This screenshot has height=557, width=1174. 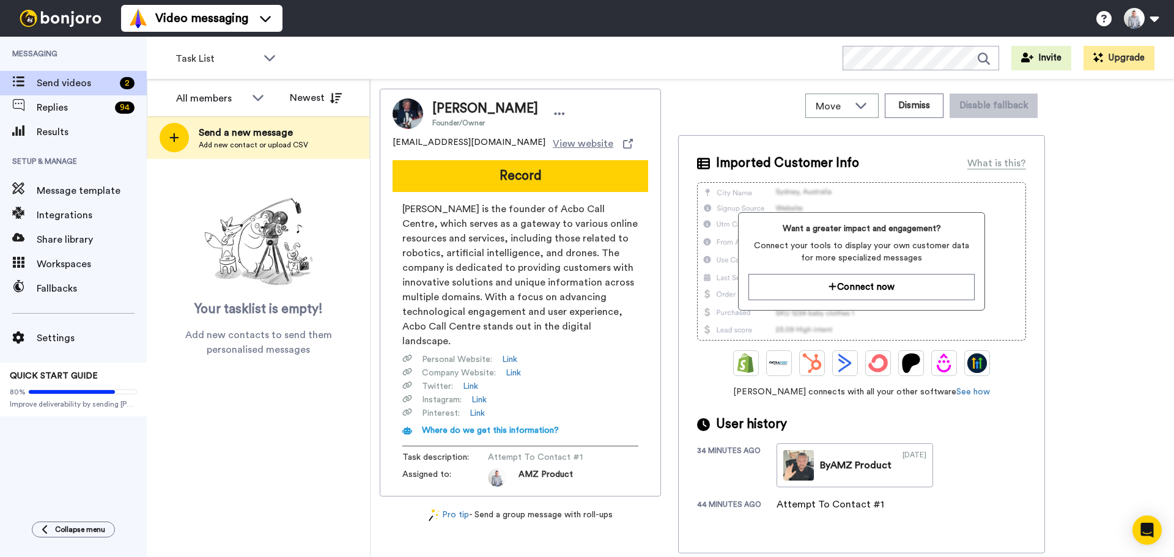 I want to click on img: Hubspot, so click(x=812, y=363).